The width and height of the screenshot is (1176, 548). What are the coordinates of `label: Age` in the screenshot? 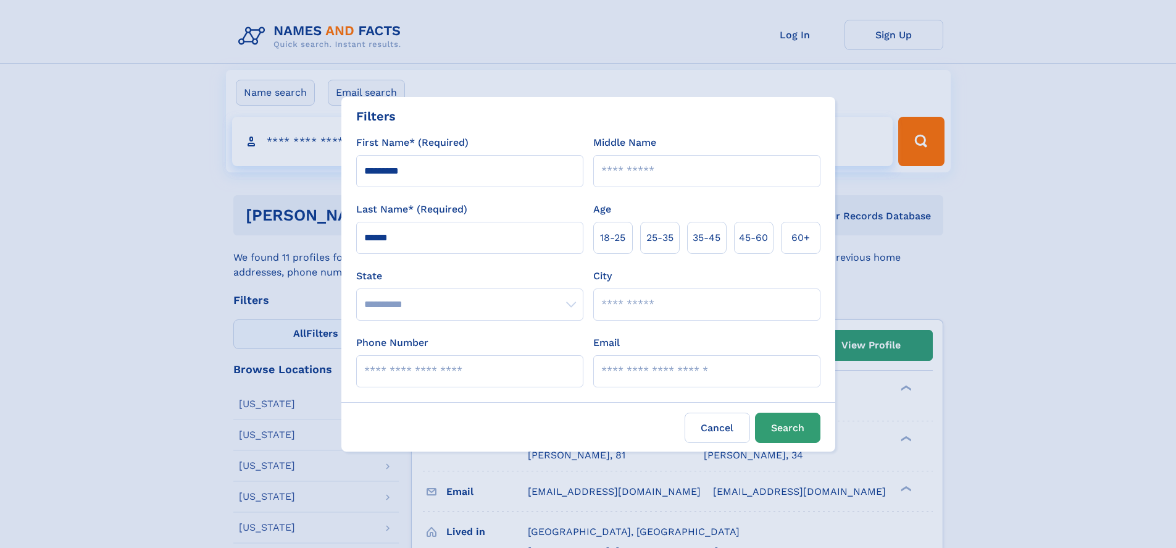 It's located at (602, 209).